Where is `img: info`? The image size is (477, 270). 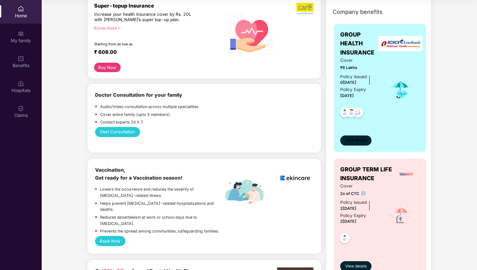
img: info is located at coordinates (363, 193).